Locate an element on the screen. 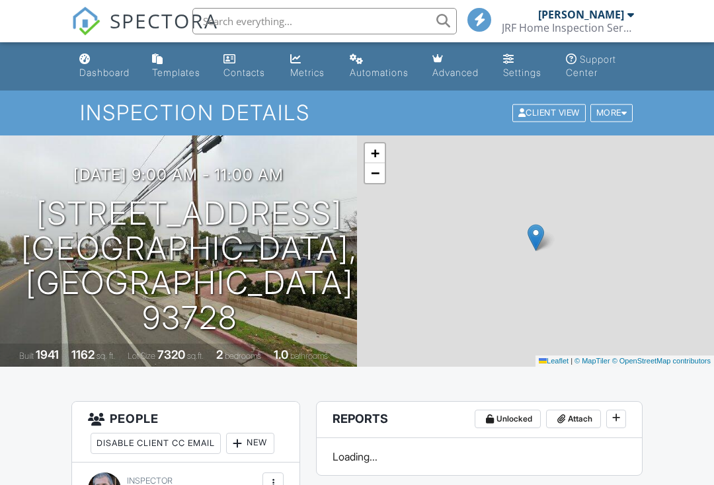 The height and width of the screenshot is (485, 714). a: SPECTORA is located at coordinates (145, 32).